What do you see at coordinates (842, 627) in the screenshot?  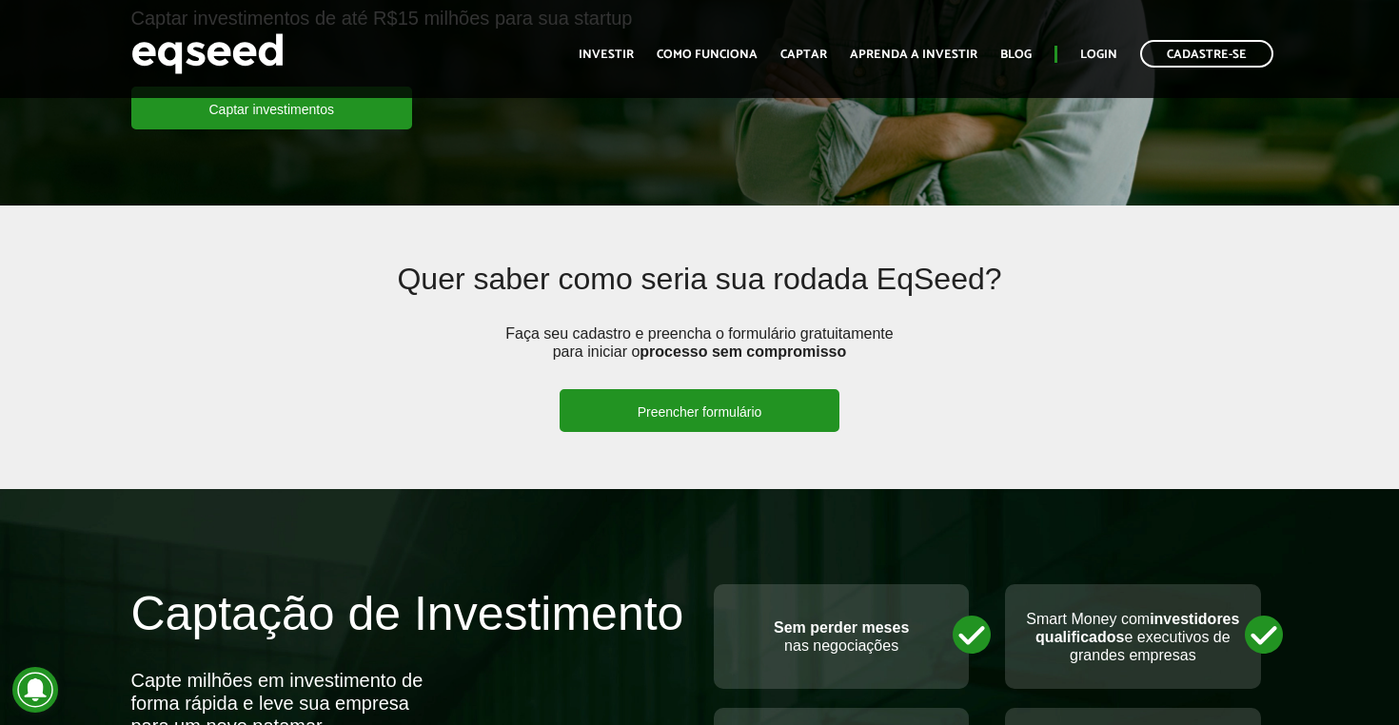 I see `strong: Sem perder meses` at bounding box center [842, 627].